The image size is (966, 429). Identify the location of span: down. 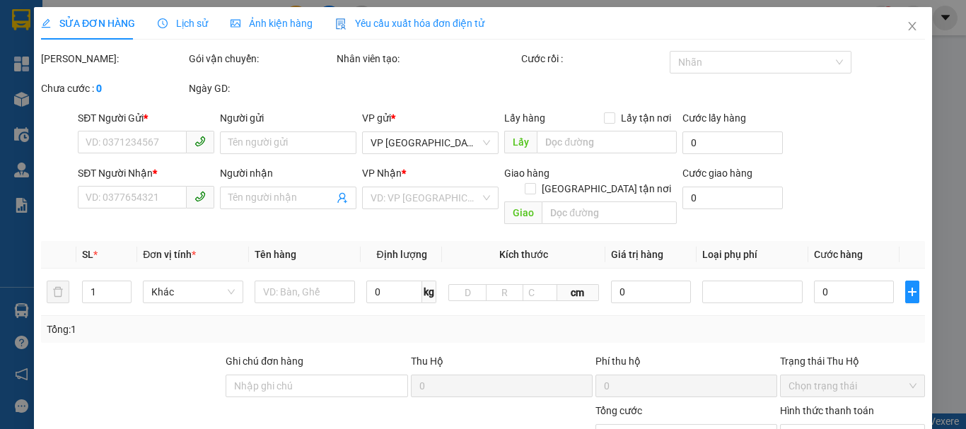
(124, 298).